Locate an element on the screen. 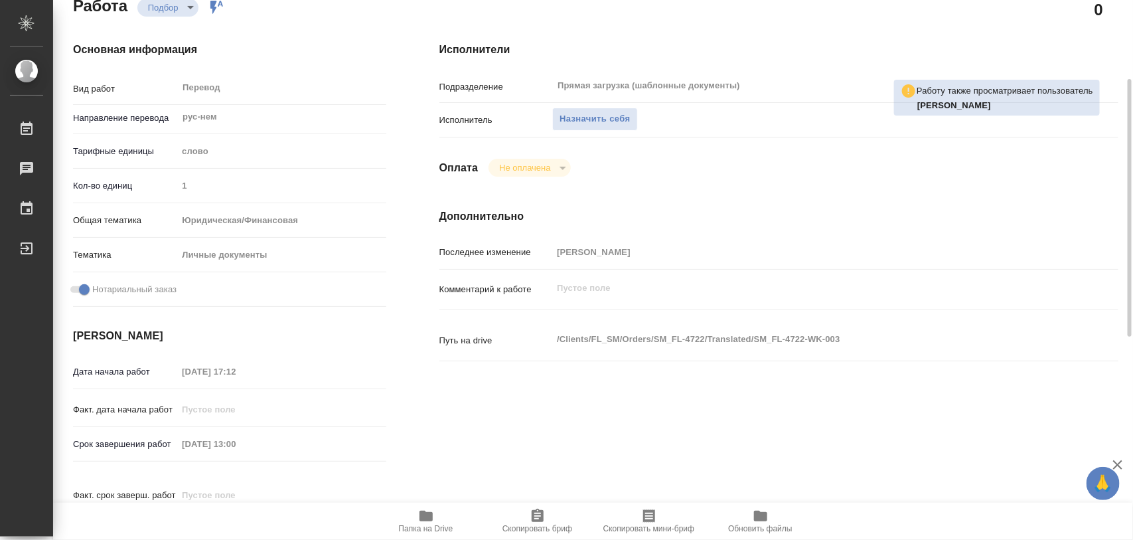 Image resolution: width=1133 pixels, height=540 pixels. p: Тематика is located at coordinates (125, 255).